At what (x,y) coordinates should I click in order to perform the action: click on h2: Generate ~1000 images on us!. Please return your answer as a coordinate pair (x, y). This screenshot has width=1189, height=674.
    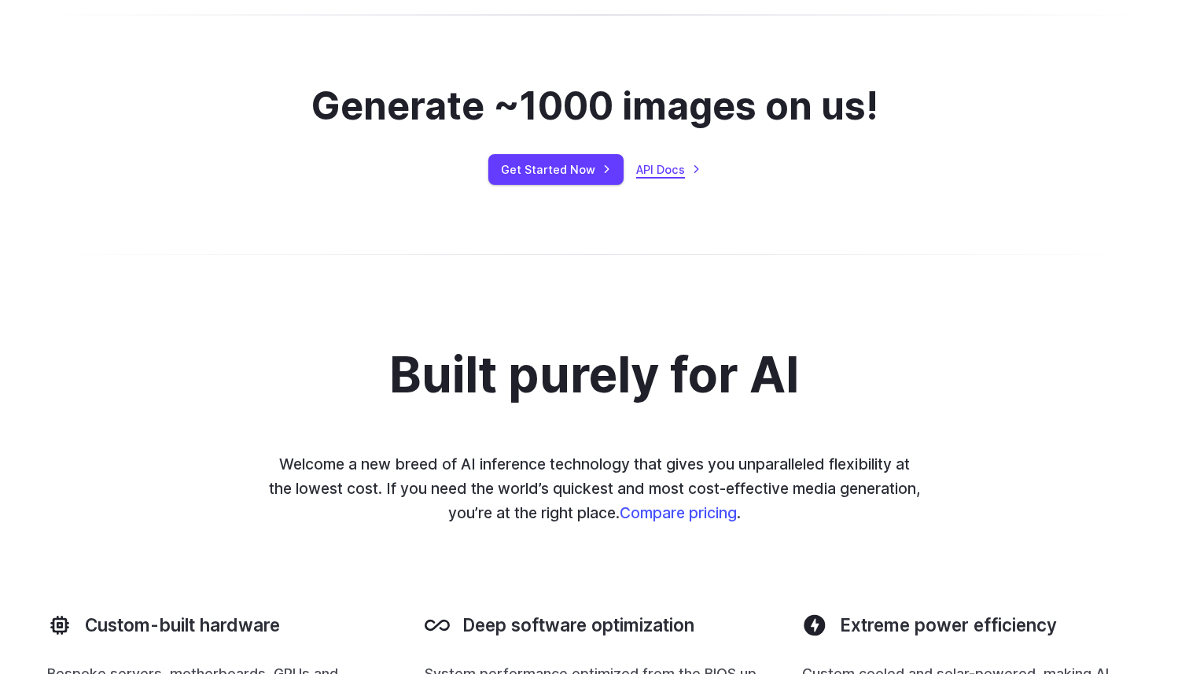
    Looking at the image, I should click on (595, 106).